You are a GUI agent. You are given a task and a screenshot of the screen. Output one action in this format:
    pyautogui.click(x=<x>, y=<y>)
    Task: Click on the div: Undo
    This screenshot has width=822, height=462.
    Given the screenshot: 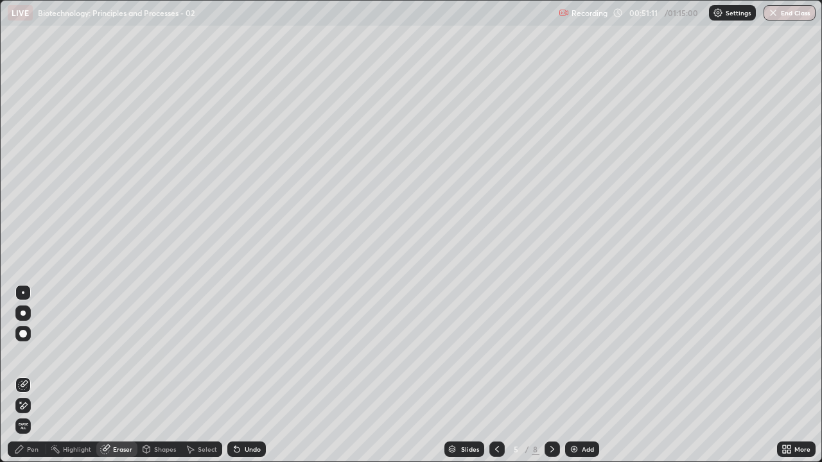 What is the action you would take?
    pyautogui.click(x=252, y=449)
    